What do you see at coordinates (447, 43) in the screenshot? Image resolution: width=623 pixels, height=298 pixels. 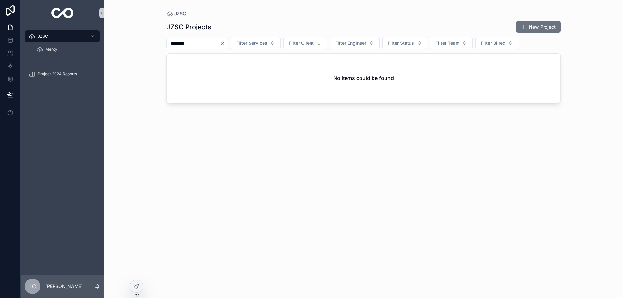 I see `span: Filter Team` at bounding box center [447, 43].